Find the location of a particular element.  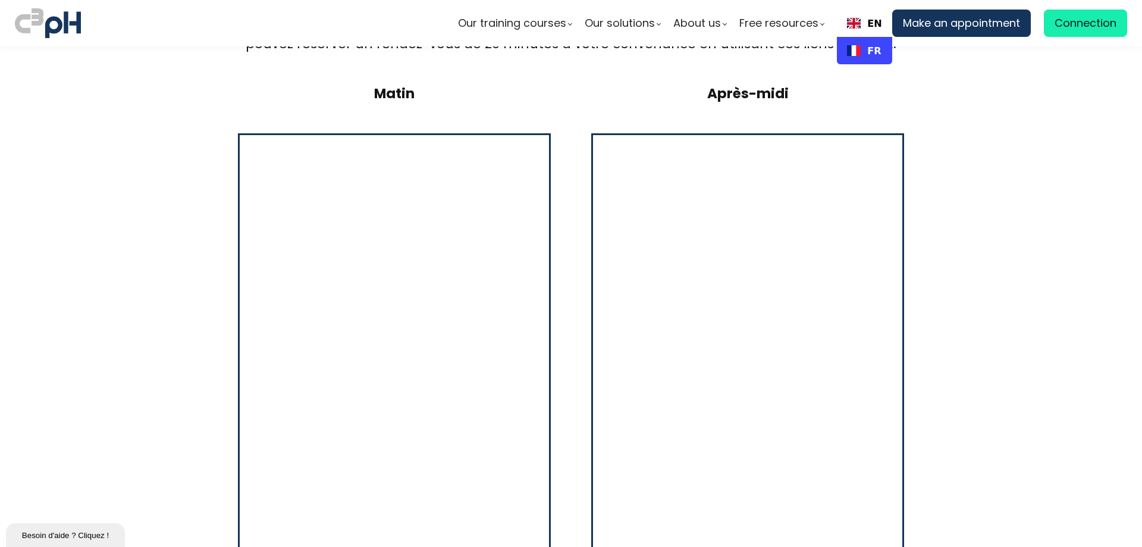

a: Make an appointment is located at coordinates (961, 23).